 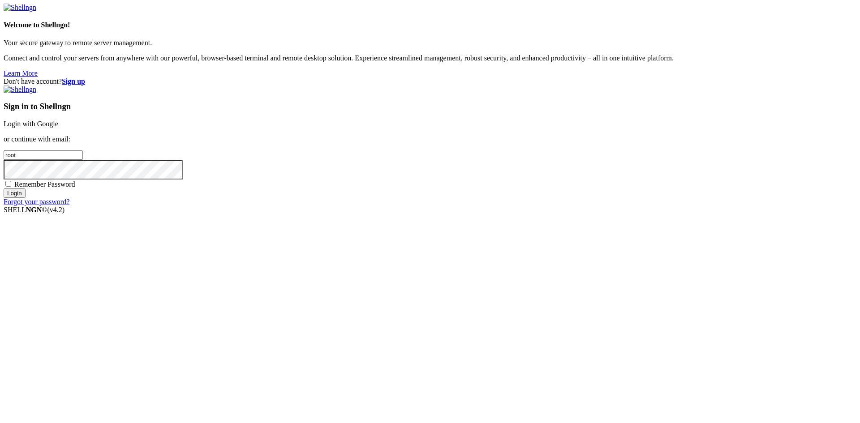 What do you see at coordinates (31, 124) in the screenshot?
I see `a: Login with Google` at bounding box center [31, 124].